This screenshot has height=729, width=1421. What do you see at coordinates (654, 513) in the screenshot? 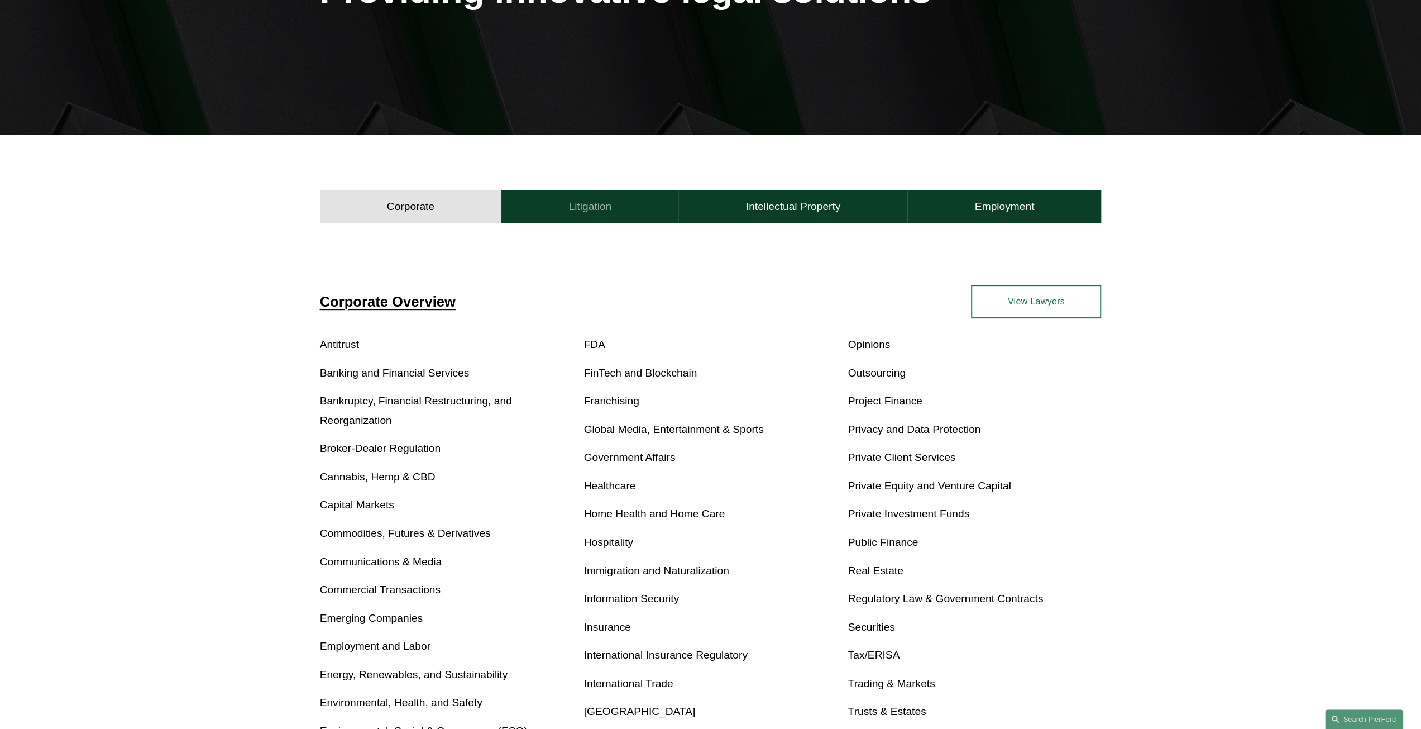
I see `a: Home Health and Home Care` at bounding box center [654, 513].